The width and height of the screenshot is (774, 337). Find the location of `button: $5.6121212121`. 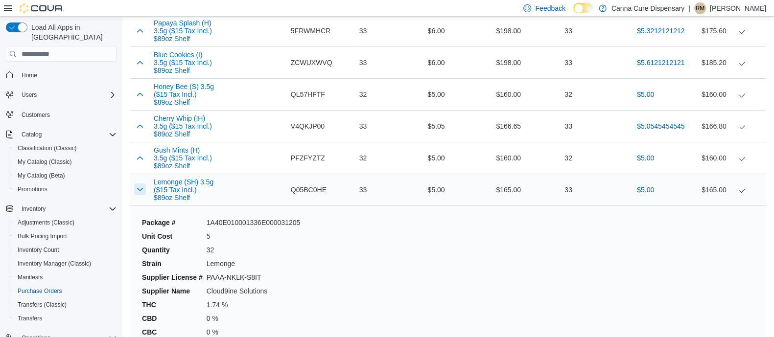

button: $5.6121212121 is located at coordinates (661, 63).